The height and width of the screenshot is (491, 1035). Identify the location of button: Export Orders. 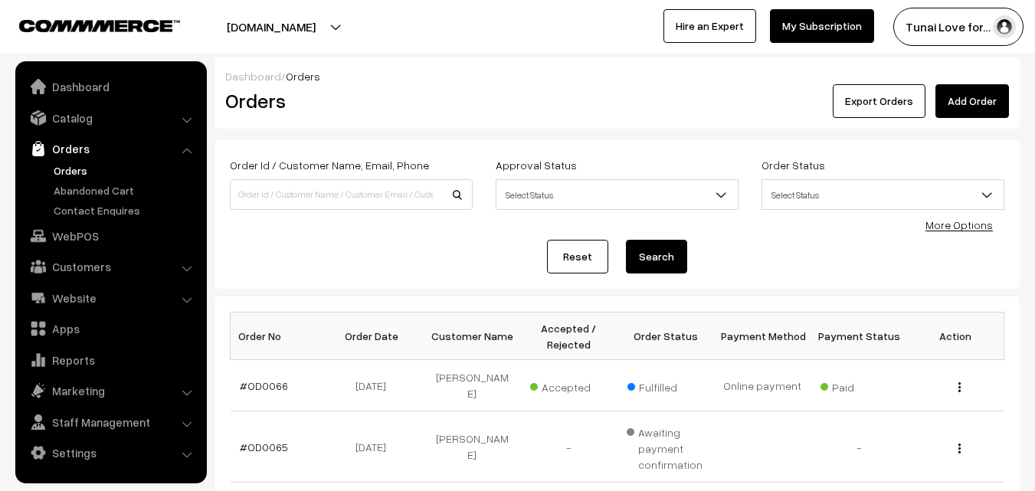
(879, 101).